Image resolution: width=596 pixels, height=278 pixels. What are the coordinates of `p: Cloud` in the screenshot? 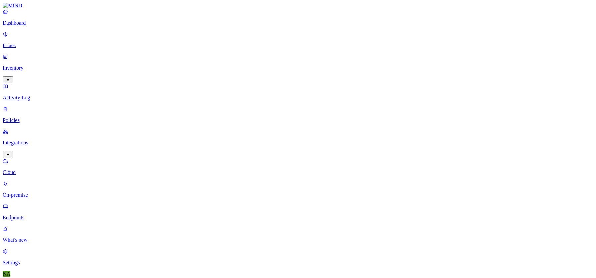 It's located at (298, 173).